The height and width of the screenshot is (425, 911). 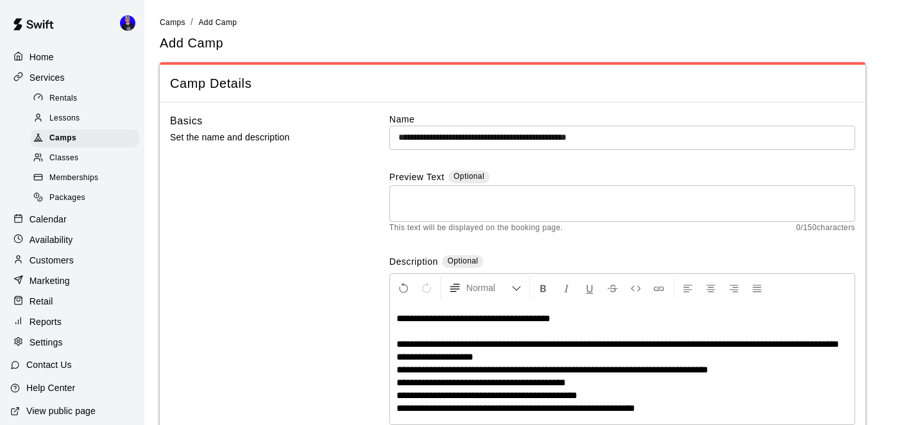 I want to click on p: Contact Us, so click(x=49, y=365).